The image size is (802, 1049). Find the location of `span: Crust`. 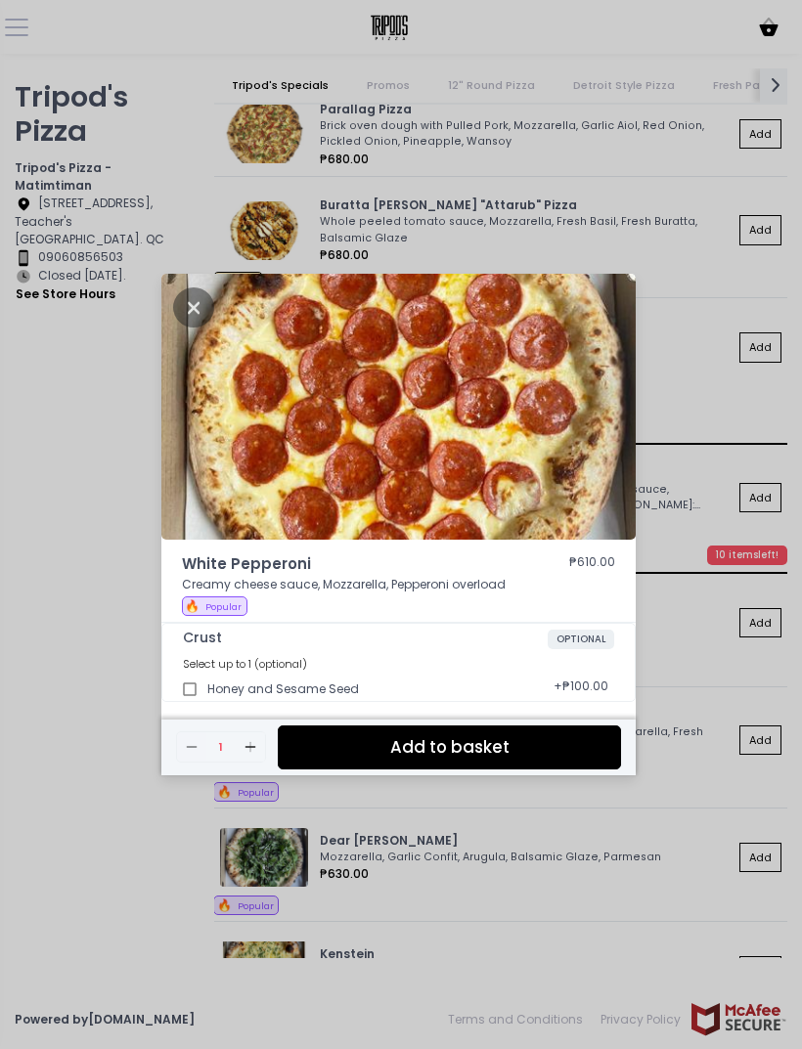

span: Crust is located at coordinates (365, 638).